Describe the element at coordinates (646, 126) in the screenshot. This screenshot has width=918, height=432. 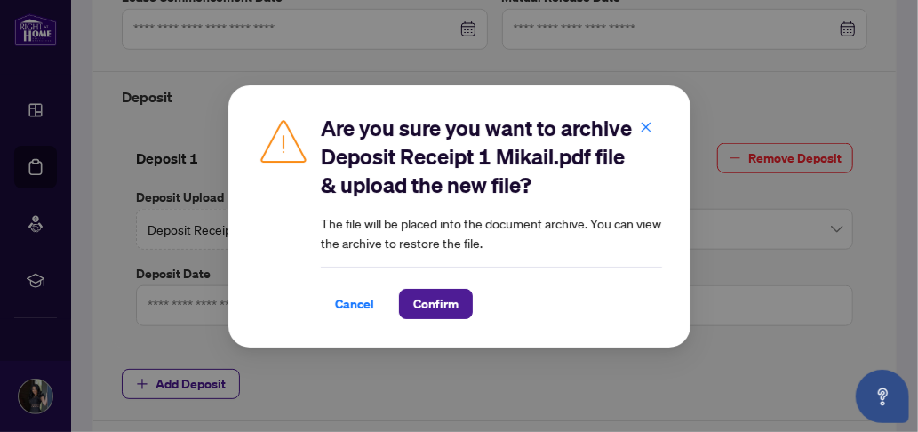
I see `span: close` at that location.